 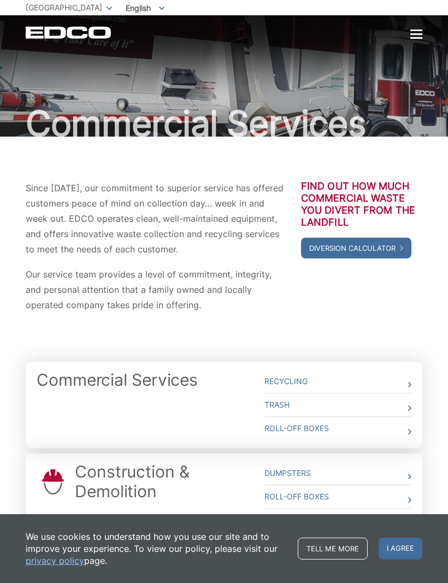 What do you see at coordinates (338, 520) in the screenshot?
I see `a: Storage Containers` at bounding box center [338, 520].